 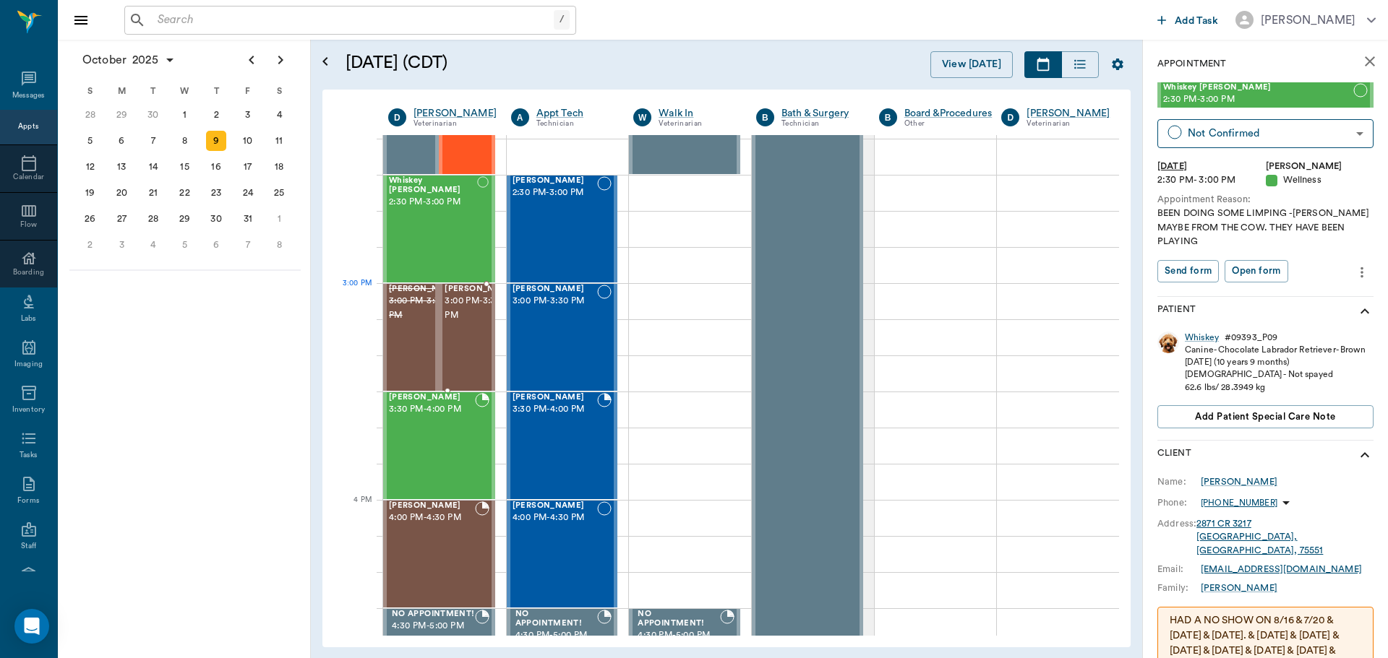 I want to click on div: Other, so click(x=948, y=124).